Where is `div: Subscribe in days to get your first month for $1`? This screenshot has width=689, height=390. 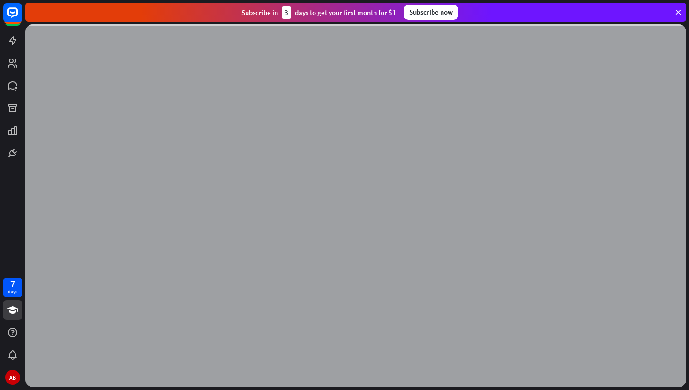 div: Subscribe in days to get your first month for $1 is located at coordinates (319, 12).